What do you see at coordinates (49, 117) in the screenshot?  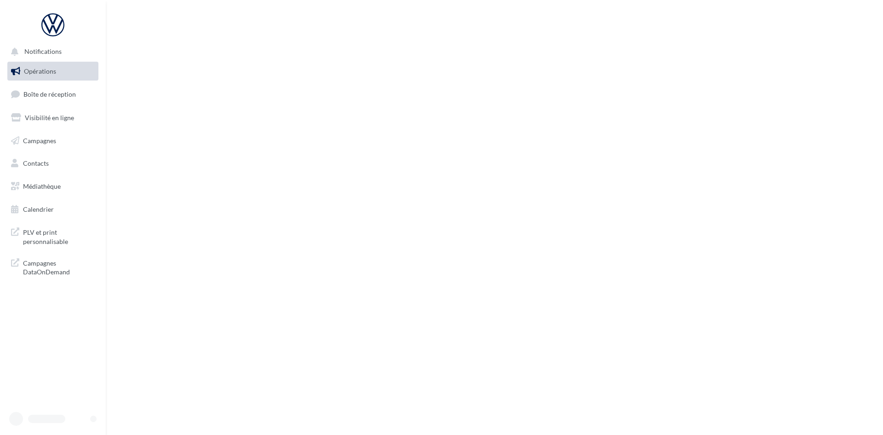 I see `span: Visibilité en ligne` at bounding box center [49, 117].